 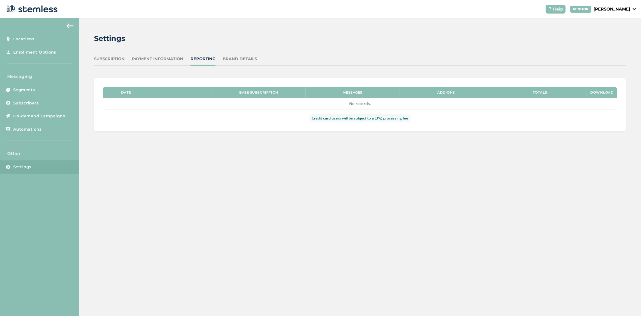 I want to click on label: Base Subscription, so click(x=259, y=92).